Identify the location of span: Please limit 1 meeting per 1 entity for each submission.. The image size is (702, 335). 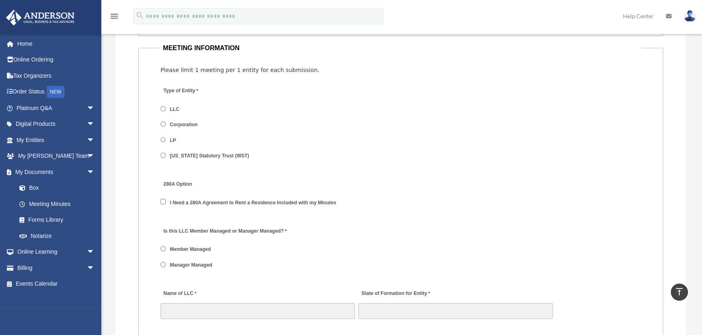
(240, 70).